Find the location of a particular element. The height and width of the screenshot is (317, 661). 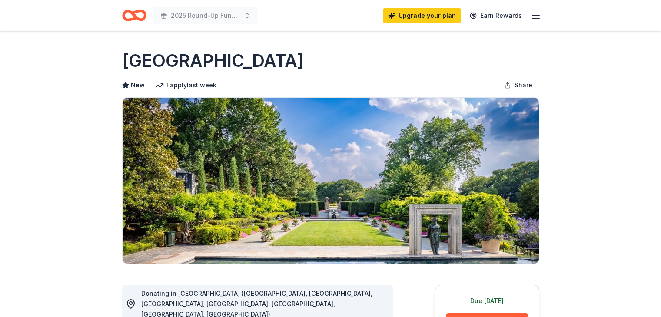

span: New is located at coordinates (138, 85).